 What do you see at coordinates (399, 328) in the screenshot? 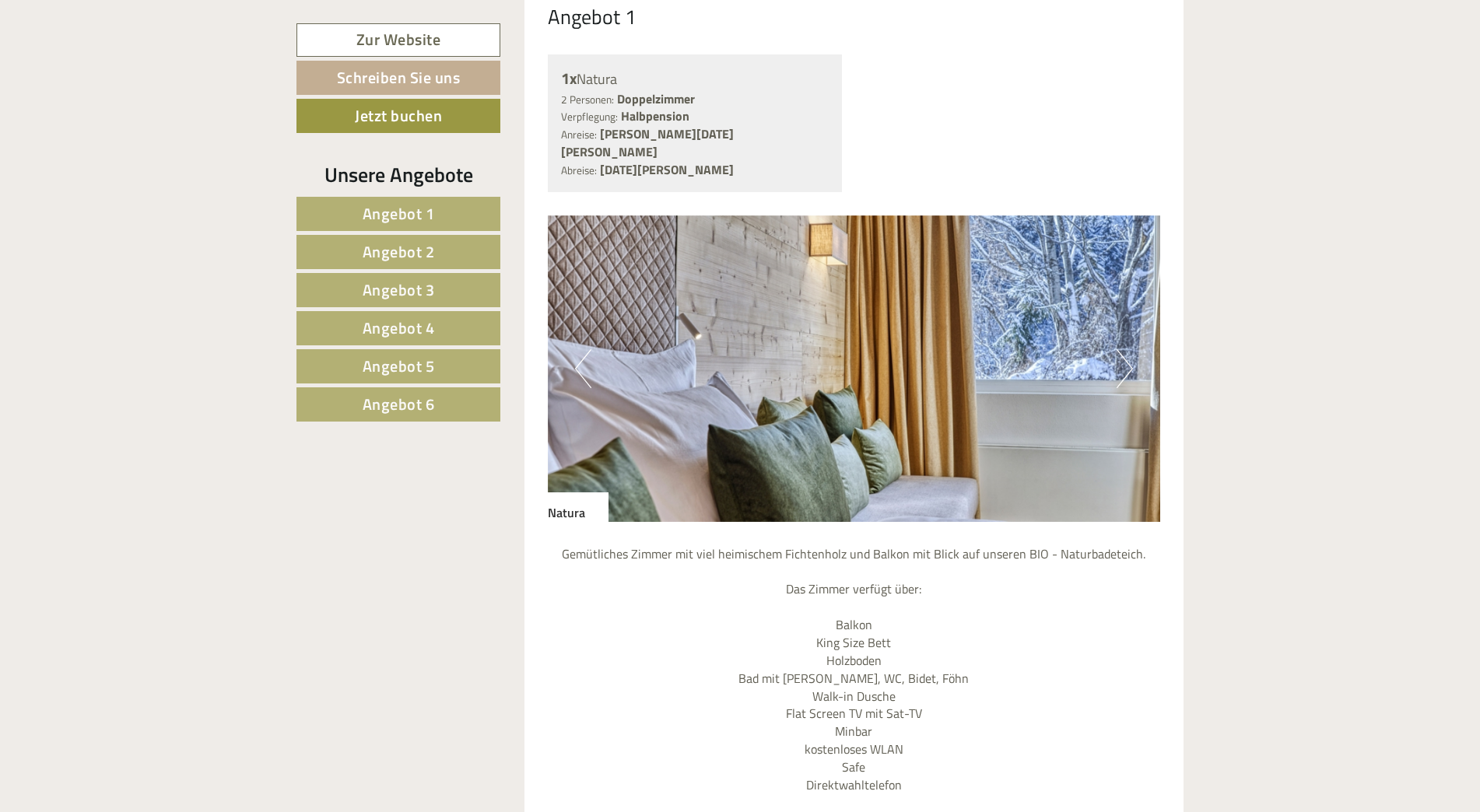
I see `span: Angebot 4` at bounding box center [399, 328].